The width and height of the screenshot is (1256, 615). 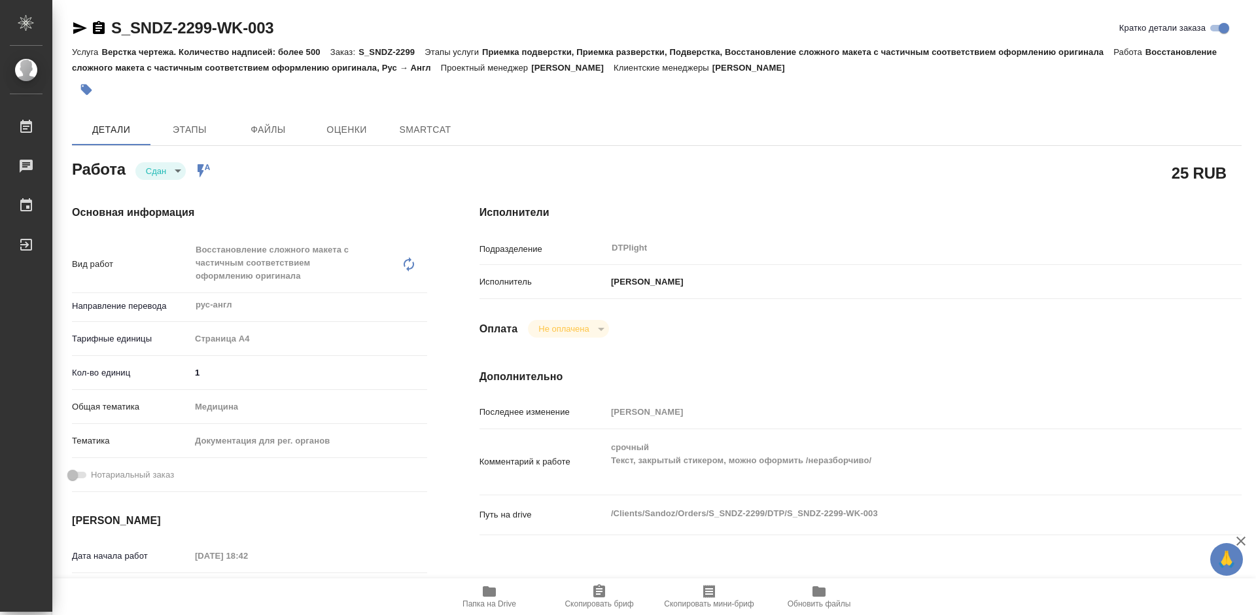 I want to click on p: Последнее изменение, so click(x=543, y=412).